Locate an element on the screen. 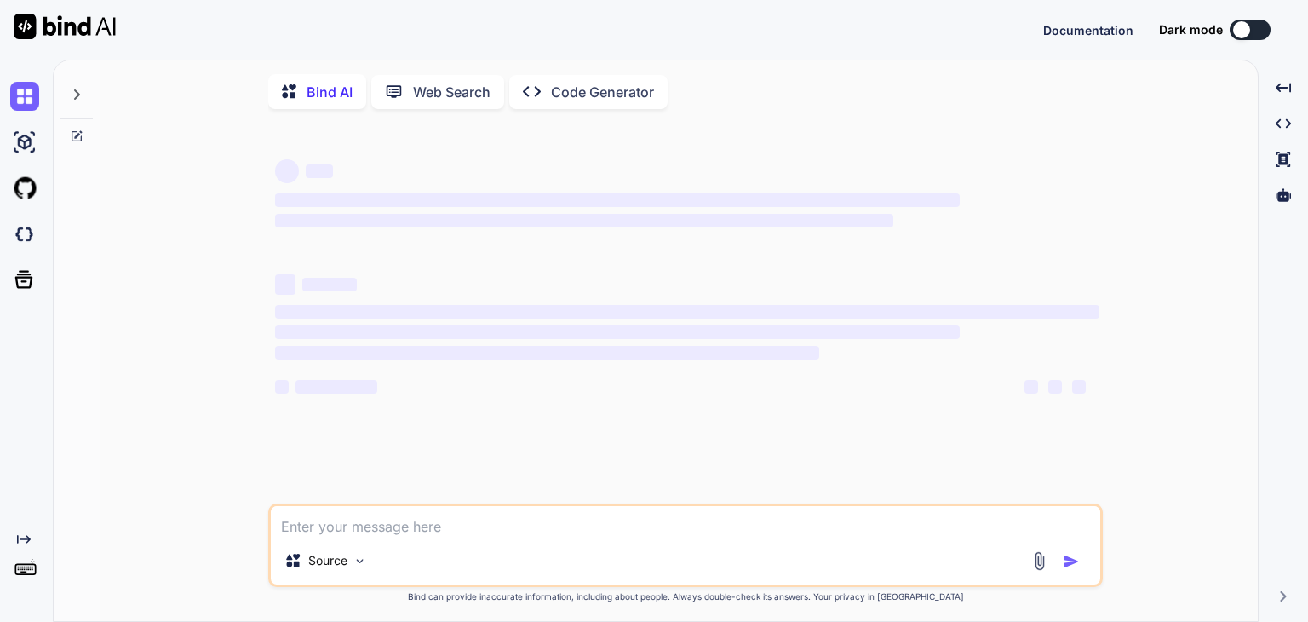 This screenshot has height=622, width=1308. p: Web Search is located at coordinates (451, 92).